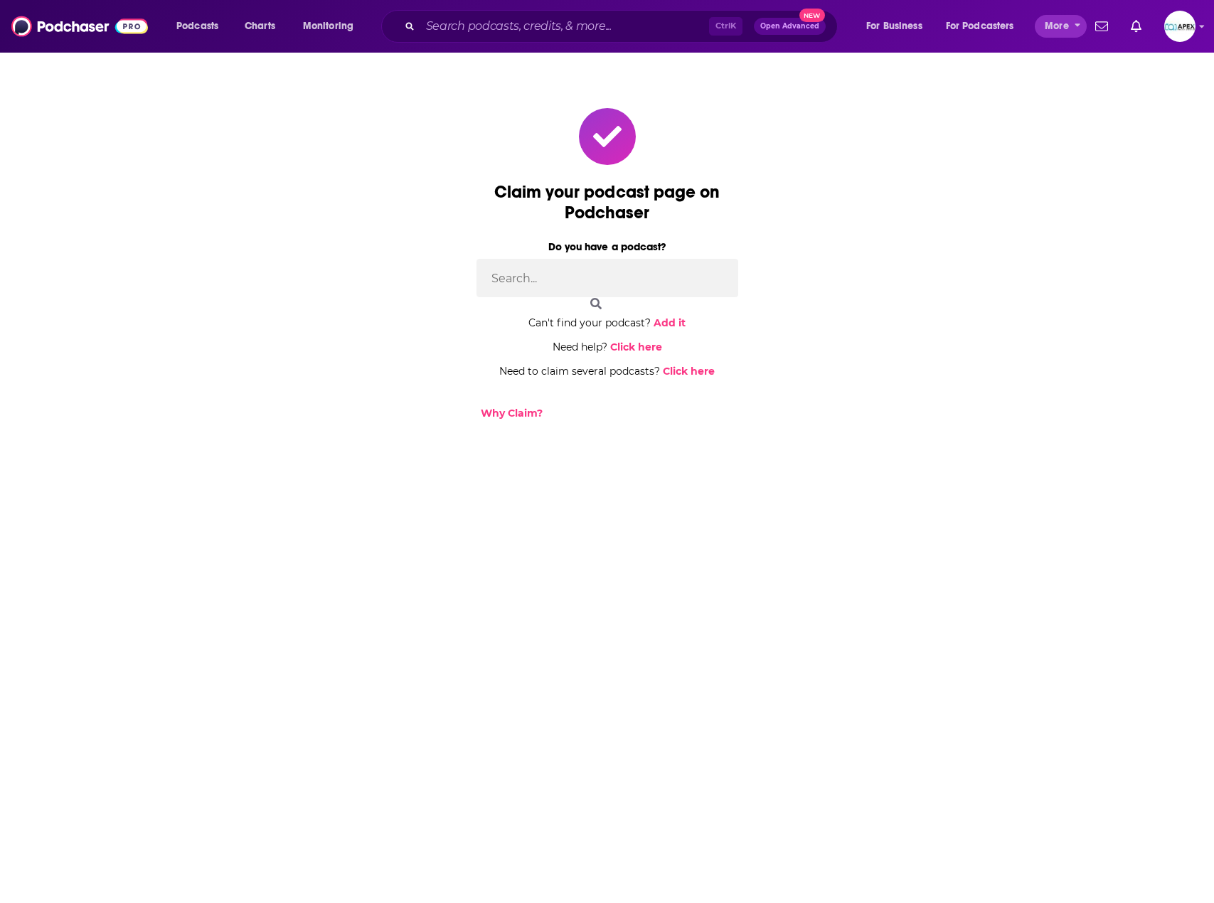  I want to click on label: Do you have a podcast?, so click(607, 247).